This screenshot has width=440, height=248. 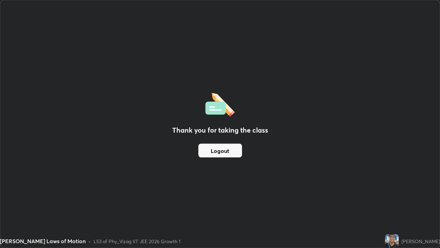 What do you see at coordinates (220, 130) in the screenshot?
I see `h2: Thank you for taking the class` at bounding box center [220, 130].